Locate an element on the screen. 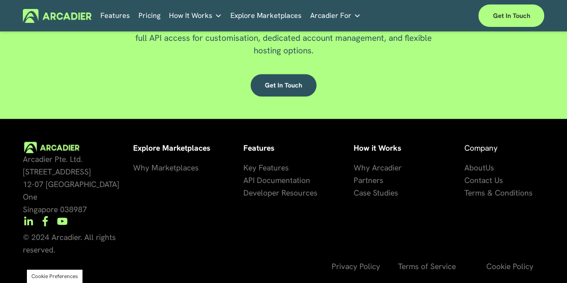  span: Cookie Policy is located at coordinates (509, 266).